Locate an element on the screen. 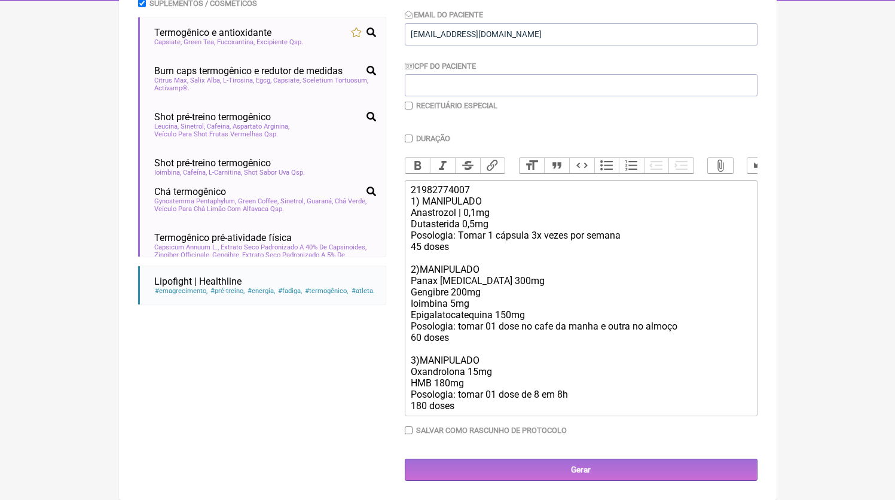 The height and width of the screenshot is (500, 895). label: Receituário Especial is located at coordinates (457, 105).